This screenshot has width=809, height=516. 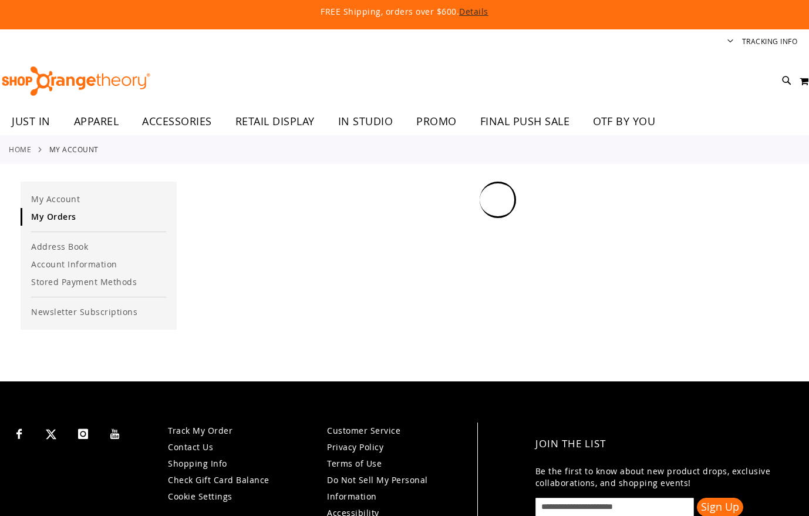 What do you see at coordinates (115, 432) in the screenshot?
I see `a: Visit our Youtube page` at bounding box center [115, 432].